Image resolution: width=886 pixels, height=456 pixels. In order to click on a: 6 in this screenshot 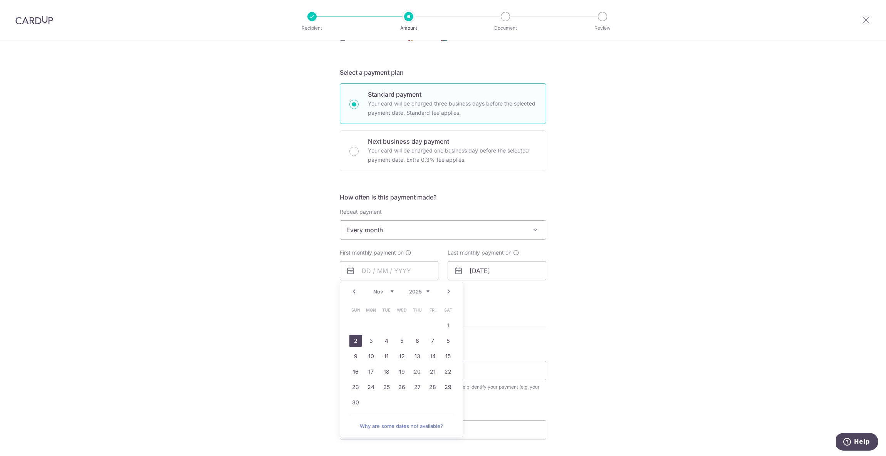, I will do `click(417, 341)`.